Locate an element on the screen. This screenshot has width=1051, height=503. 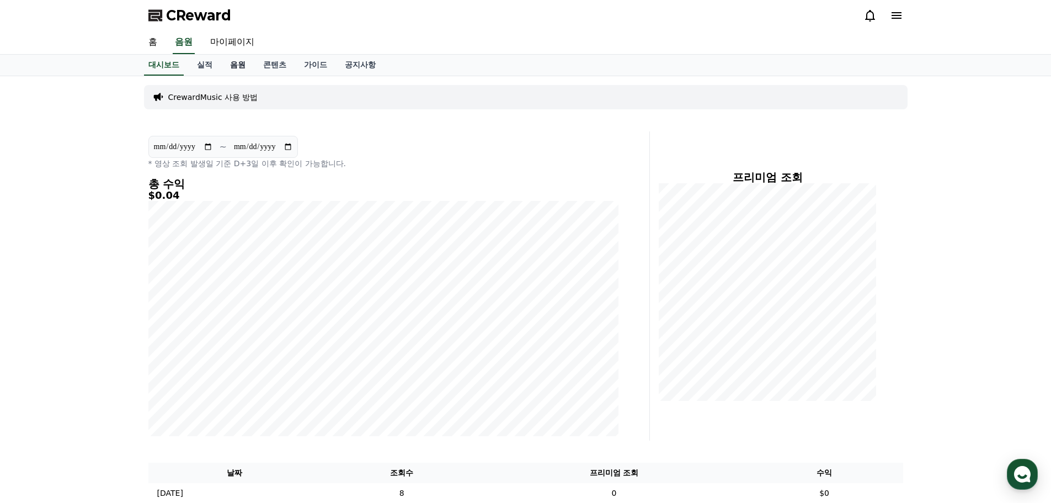
a: 설정 is located at coordinates (177, 364).